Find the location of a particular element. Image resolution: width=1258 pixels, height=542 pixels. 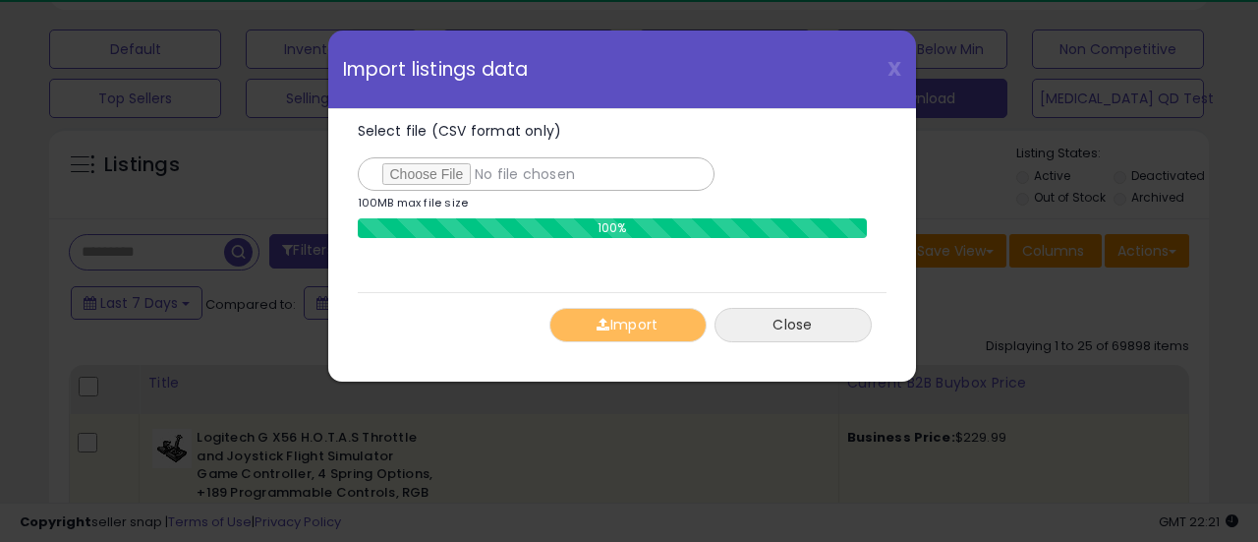

div: 100% is located at coordinates (612, 228).